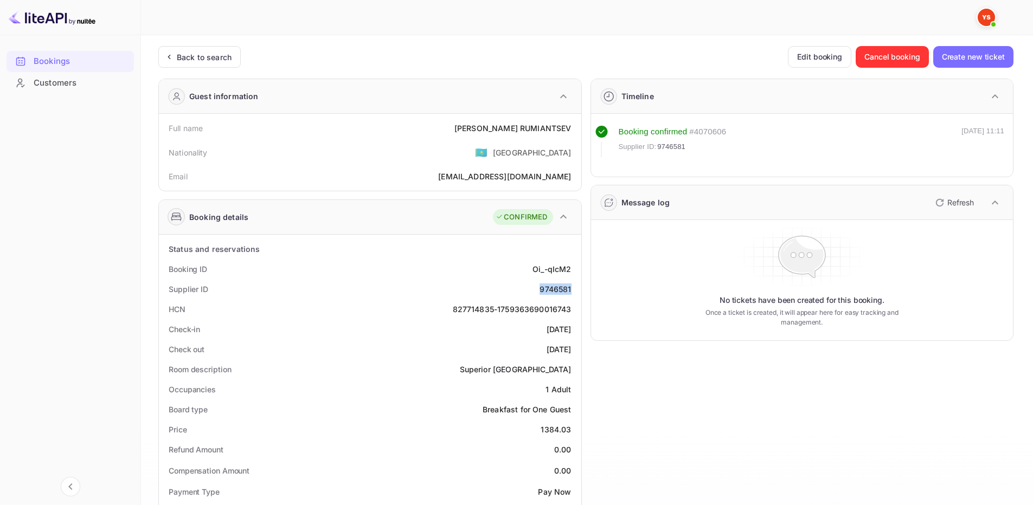 The width and height of the screenshot is (1033, 505). I want to click on div: Payment Type, so click(194, 492).